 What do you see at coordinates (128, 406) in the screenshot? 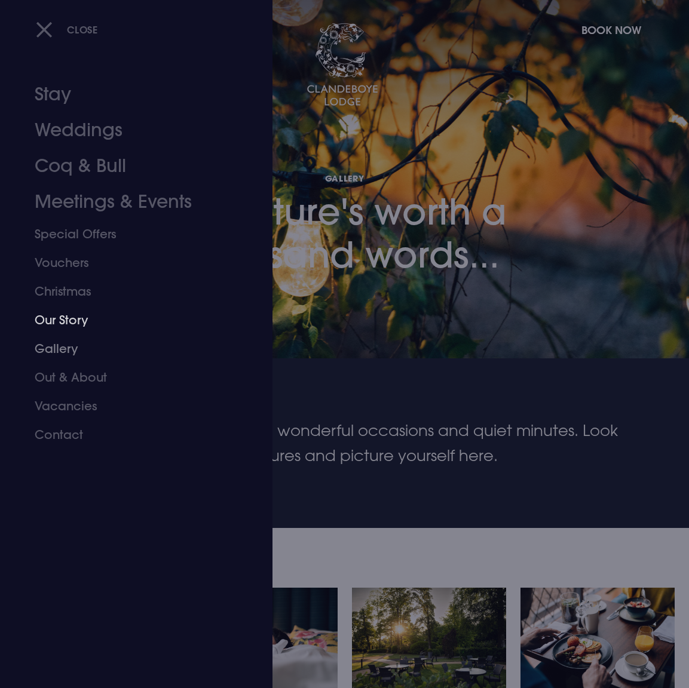
I see `a: Vacancies` at bounding box center [128, 406].